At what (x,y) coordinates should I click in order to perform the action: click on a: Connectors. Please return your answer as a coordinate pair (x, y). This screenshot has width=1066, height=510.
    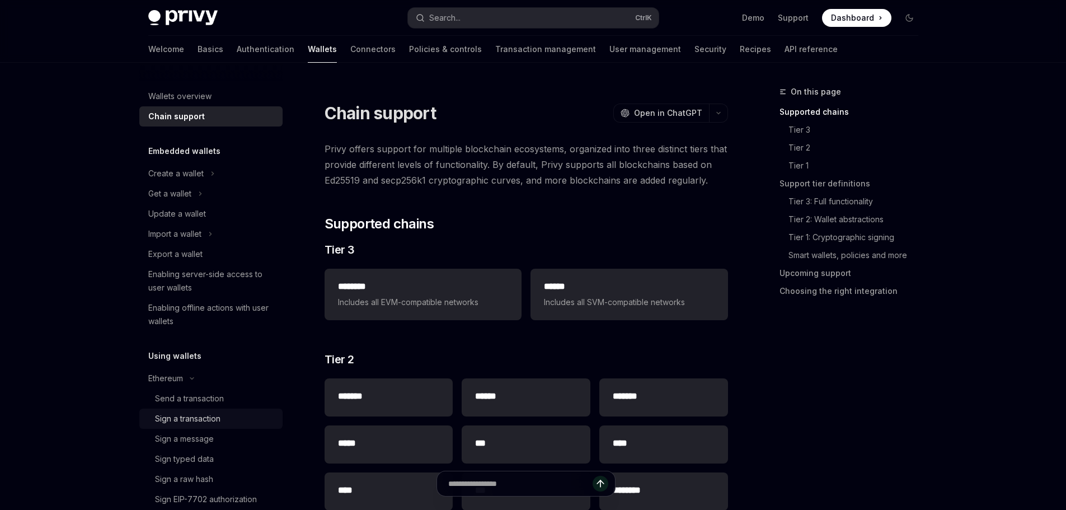
    Looking at the image, I should click on (373, 49).